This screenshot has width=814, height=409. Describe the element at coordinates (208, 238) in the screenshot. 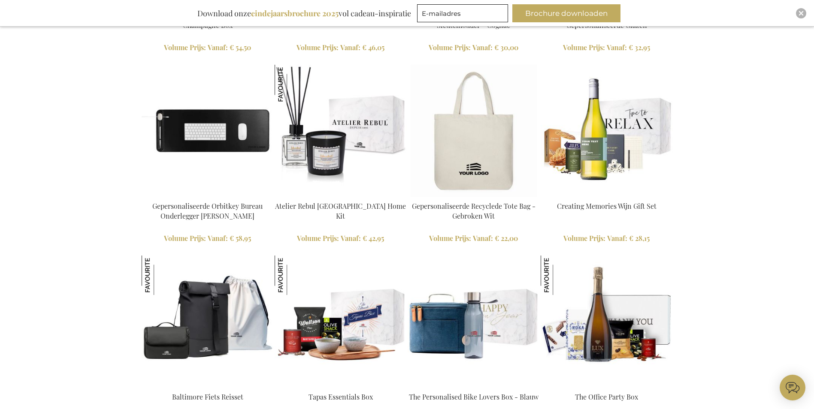

I see `a: Volume Prijs: Vanaf € 58,95` at that location.